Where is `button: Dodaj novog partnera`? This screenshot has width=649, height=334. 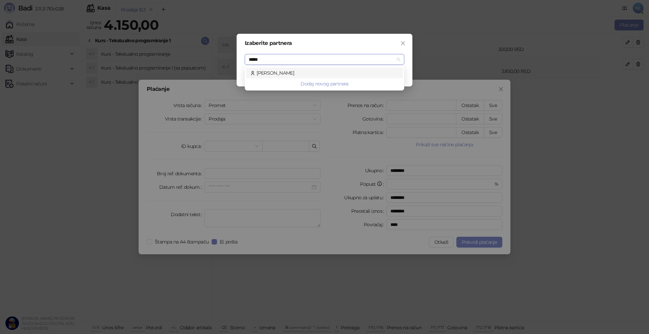
button: Dodaj novog partnera is located at coordinates (325, 84).